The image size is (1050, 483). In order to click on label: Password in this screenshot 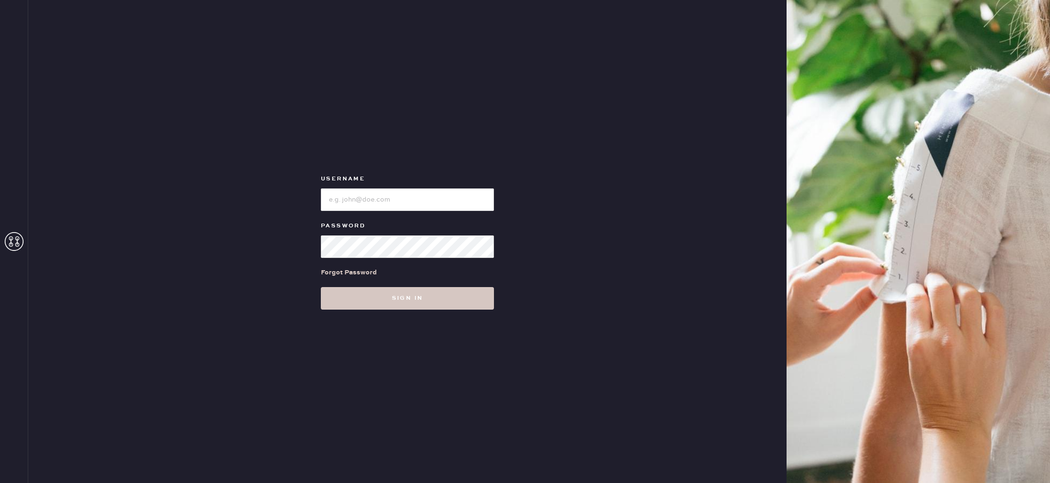, I will do `click(407, 226)`.